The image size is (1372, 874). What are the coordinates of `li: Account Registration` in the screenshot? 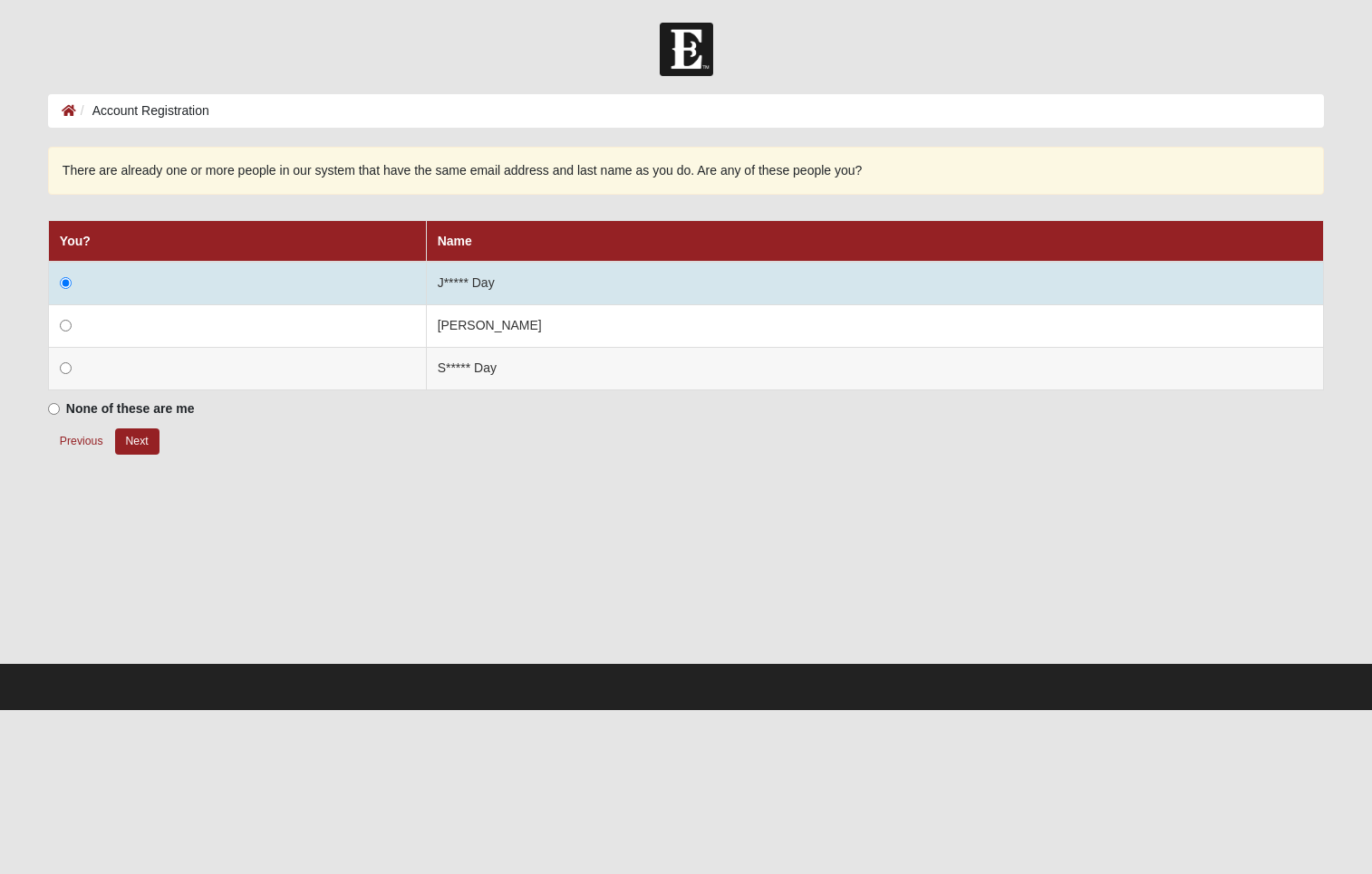 It's located at (142, 111).